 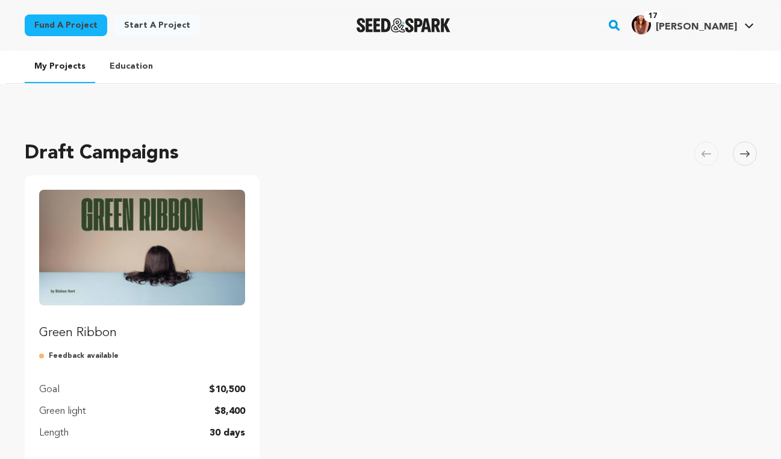 What do you see at coordinates (66, 25) in the screenshot?
I see `a: Fund a project` at bounding box center [66, 25].